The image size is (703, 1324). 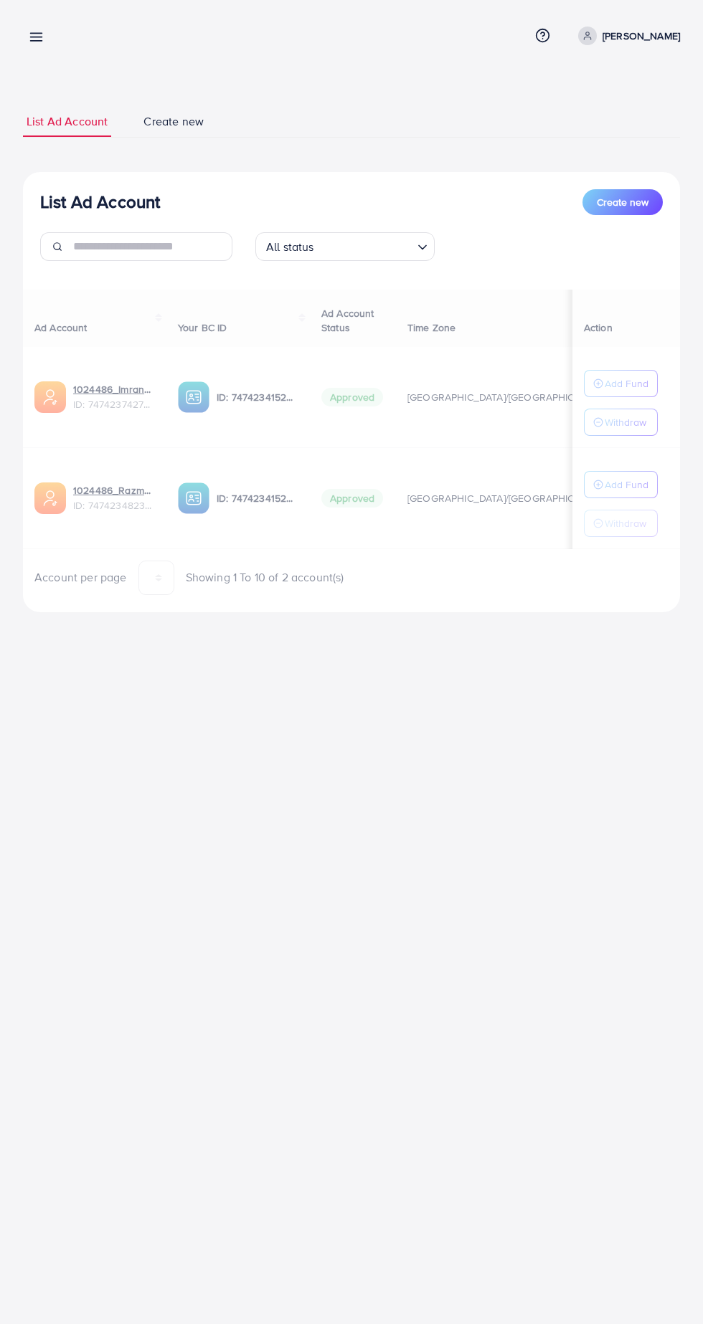 I want to click on span: All status, so click(x=290, y=247).